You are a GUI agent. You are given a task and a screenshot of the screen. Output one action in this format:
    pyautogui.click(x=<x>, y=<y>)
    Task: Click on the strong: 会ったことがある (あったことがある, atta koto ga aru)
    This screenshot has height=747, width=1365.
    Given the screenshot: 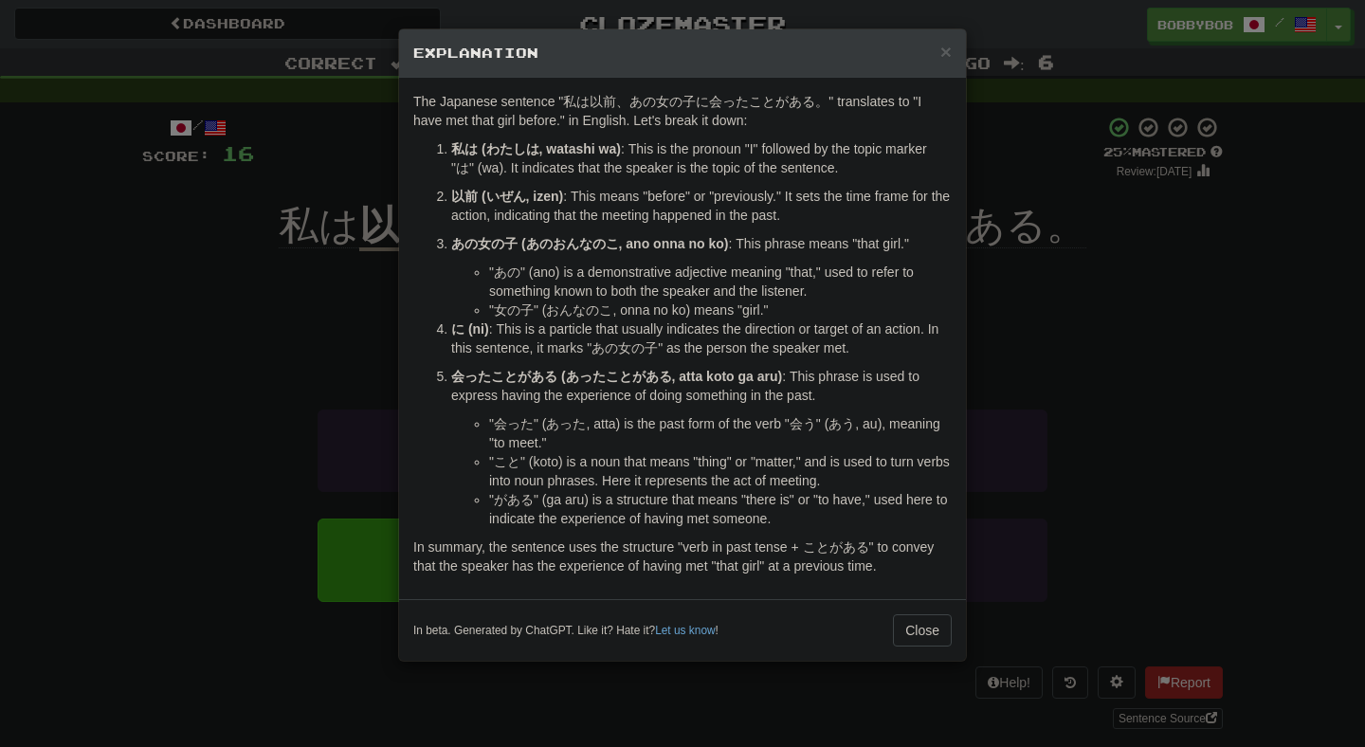 What is the action you would take?
    pyautogui.click(x=616, y=376)
    